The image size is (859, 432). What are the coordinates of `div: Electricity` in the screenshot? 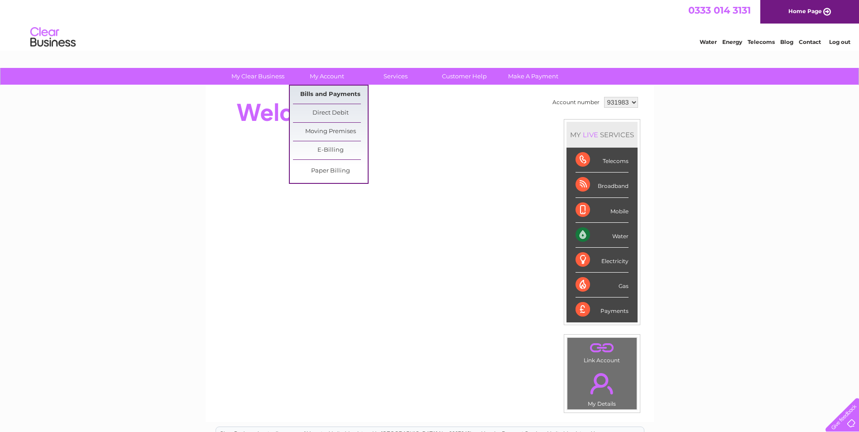 It's located at (602, 260).